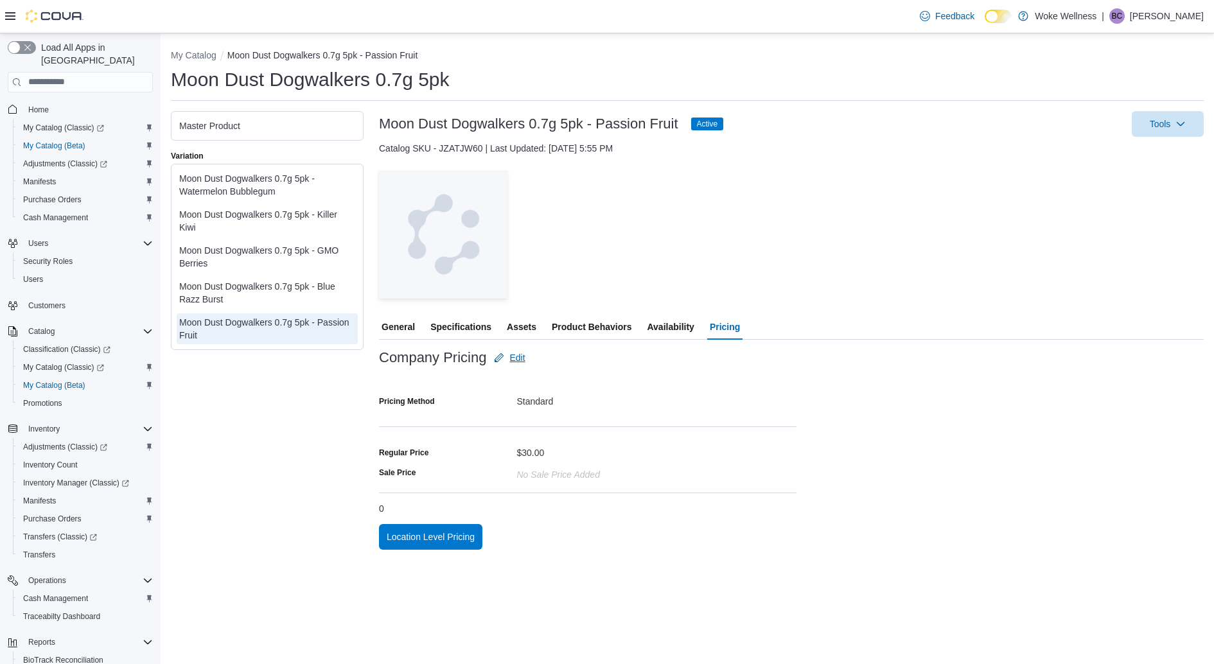 The image size is (1214, 664). Describe the element at coordinates (267, 126) in the screenshot. I see `div: Master Product` at that location.